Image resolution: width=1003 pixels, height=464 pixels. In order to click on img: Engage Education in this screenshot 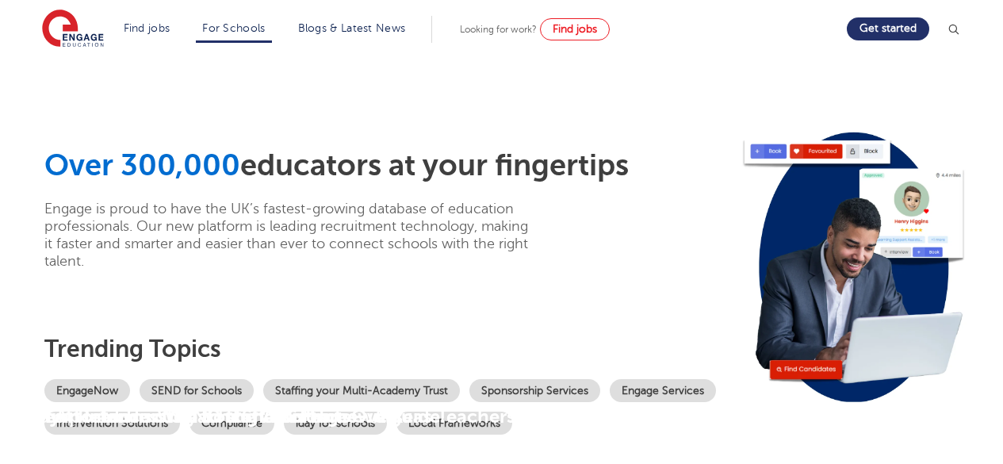, I will do `click(73, 29)`.